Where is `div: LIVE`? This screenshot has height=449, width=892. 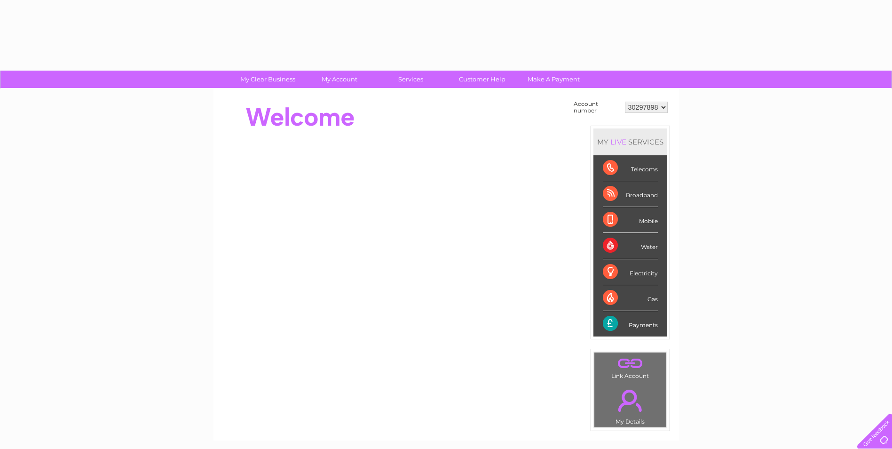
div: LIVE is located at coordinates (619, 142).